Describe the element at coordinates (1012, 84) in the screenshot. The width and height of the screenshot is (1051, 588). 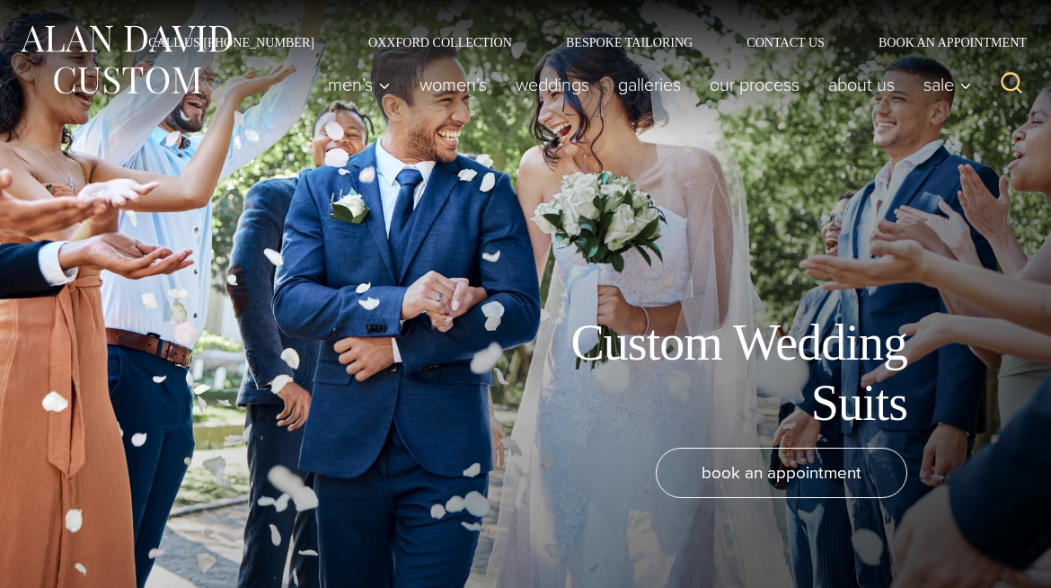
I see `button: View Search Form` at that location.